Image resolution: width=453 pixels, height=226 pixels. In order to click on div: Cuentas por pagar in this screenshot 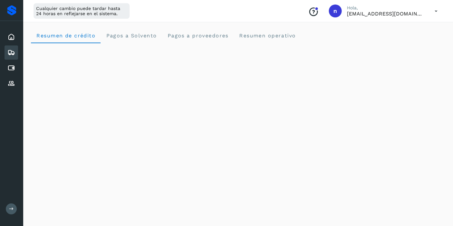, I will do `click(11, 68)`.